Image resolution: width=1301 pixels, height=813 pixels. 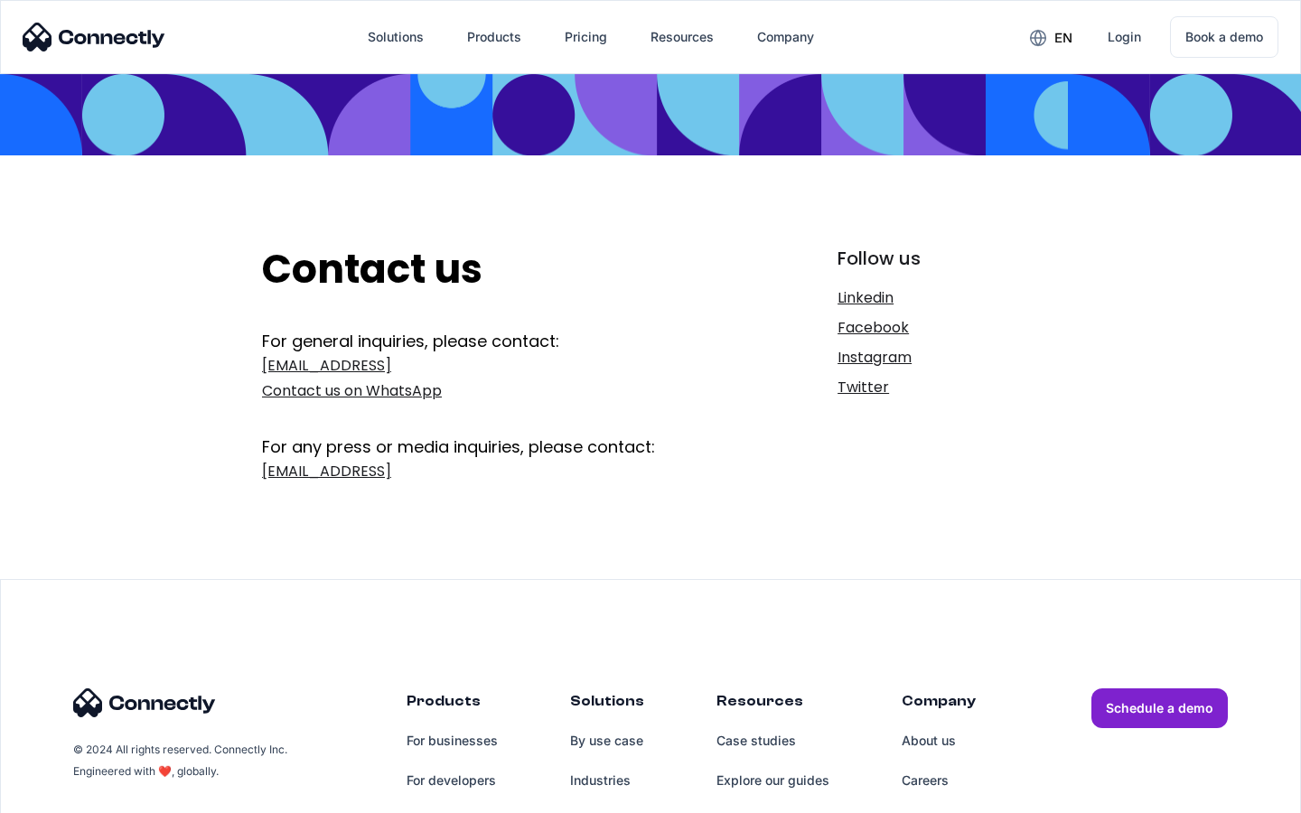 I want to click on a: For developers, so click(x=452, y=781).